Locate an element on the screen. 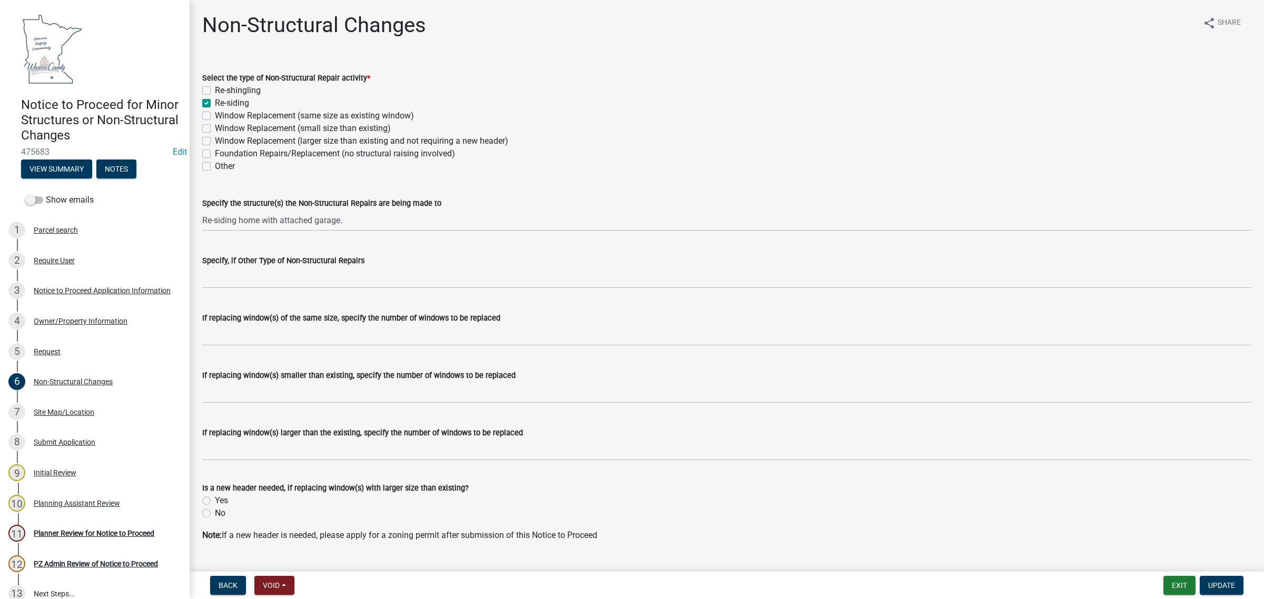 The image size is (1264, 599). h4: Notice to Proceed for Minor Structures or Non-Structural Changes is located at coordinates (101, 120).